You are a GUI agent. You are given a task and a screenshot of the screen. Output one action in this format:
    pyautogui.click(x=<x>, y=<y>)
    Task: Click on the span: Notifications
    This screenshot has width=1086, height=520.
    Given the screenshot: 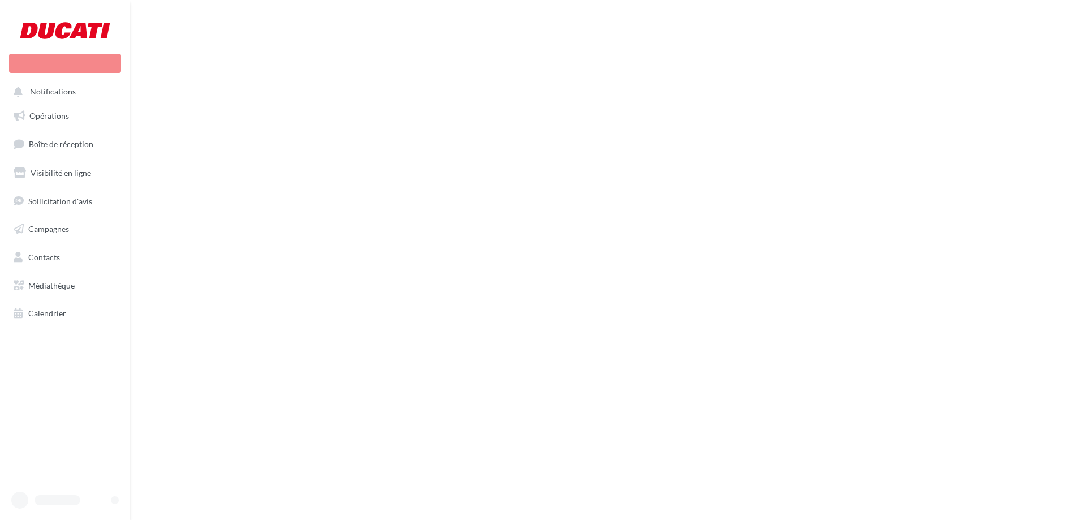 What is the action you would take?
    pyautogui.click(x=53, y=92)
    